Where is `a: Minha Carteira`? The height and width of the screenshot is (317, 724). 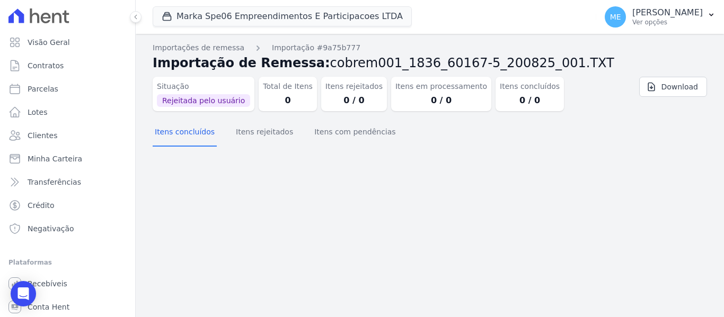
a: Minha Carteira is located at coordinates (67, 159).